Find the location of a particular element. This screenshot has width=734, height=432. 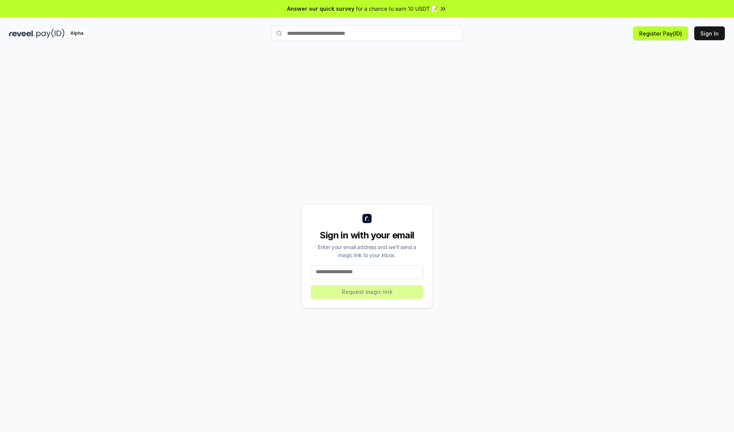

span: Answer our quick survey is located at coordinates (321, 8).